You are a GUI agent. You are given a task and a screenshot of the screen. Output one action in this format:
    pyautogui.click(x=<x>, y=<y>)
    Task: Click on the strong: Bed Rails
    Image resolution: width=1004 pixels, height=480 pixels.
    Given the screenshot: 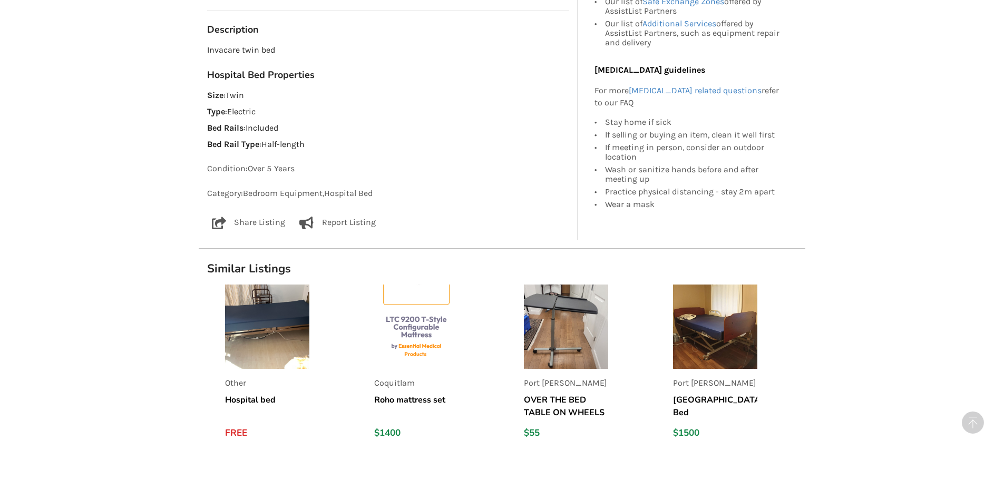 What is the action you would take?
    pyautogui.click(x=225, y=128)
    